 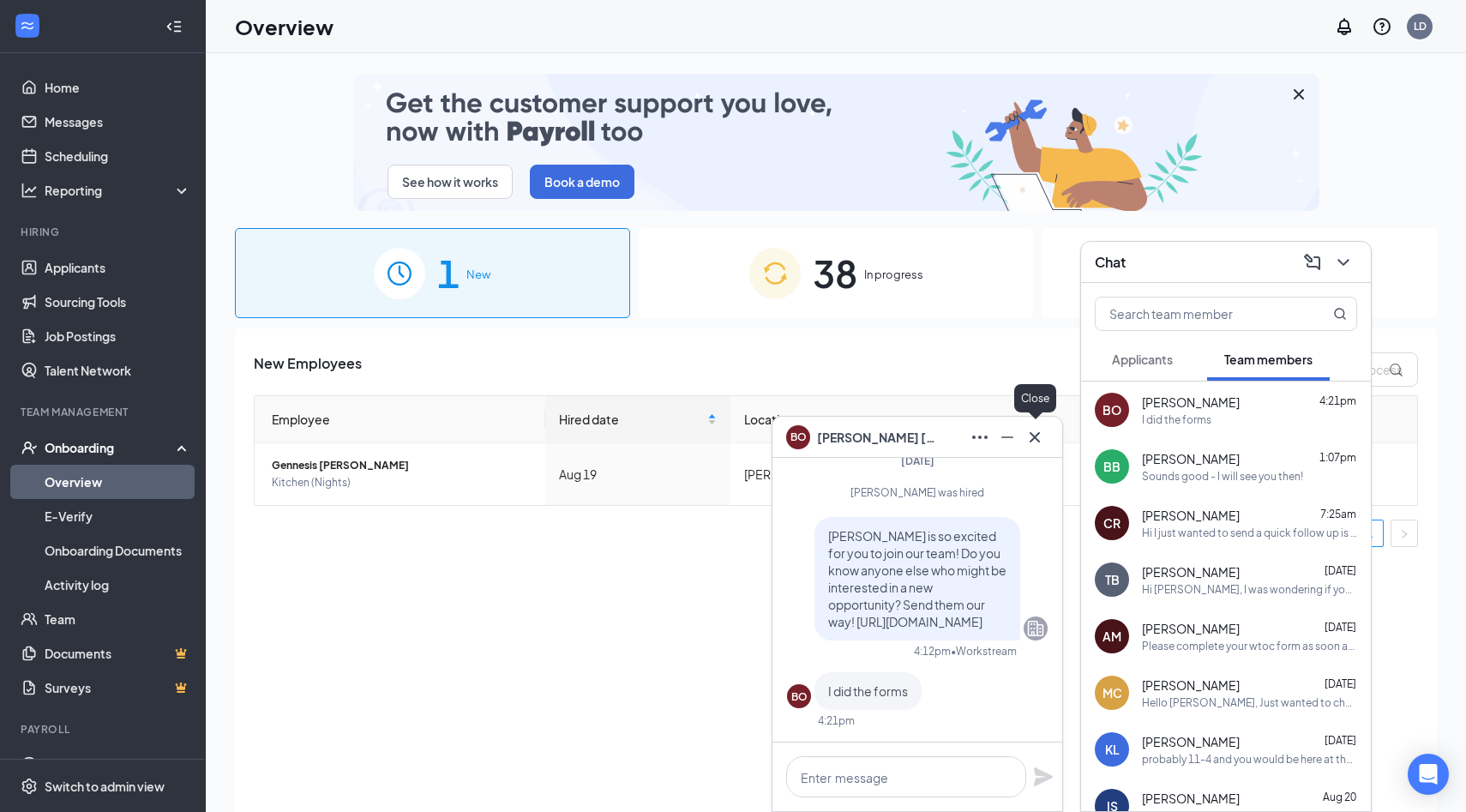 What do you see at coordinates (104, 412) in the screenshot?
I see `div: Team Management` at bounding box center [104, 412].